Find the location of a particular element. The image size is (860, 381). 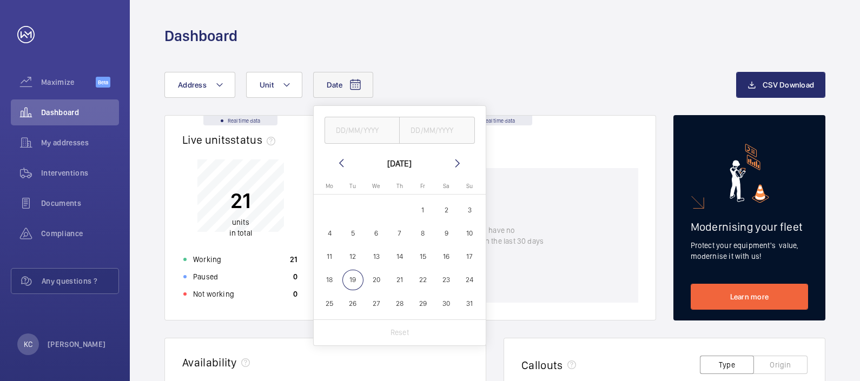

span: 31 is located at coordinates (470, 303).